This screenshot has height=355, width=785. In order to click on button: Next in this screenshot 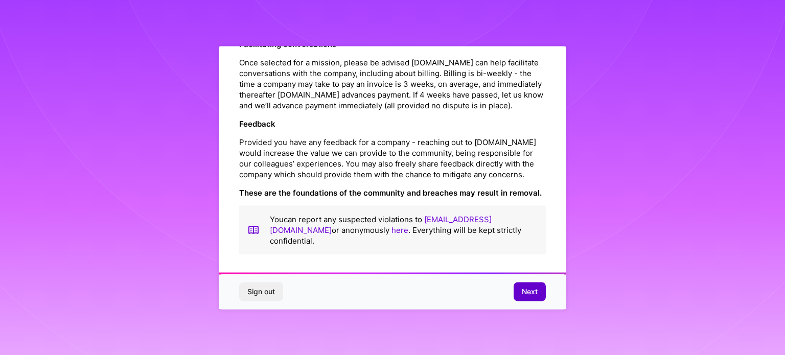, I will do `click(529, 292)`.